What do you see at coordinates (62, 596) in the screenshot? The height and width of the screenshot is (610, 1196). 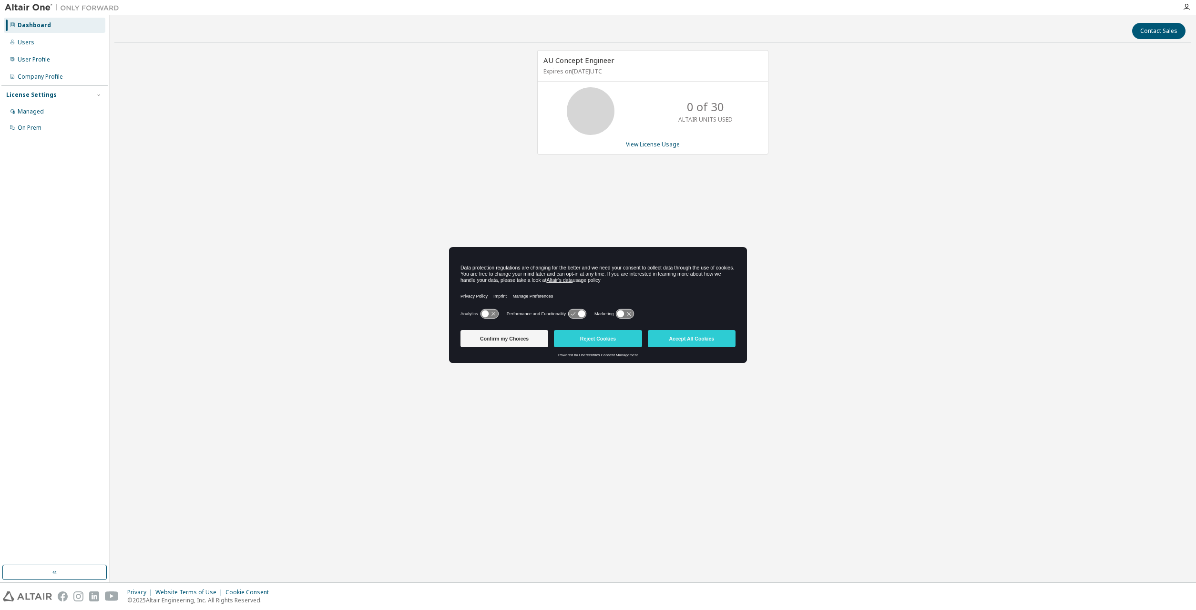 I see `img: facebook.svg` at bounding box center [62, 596].